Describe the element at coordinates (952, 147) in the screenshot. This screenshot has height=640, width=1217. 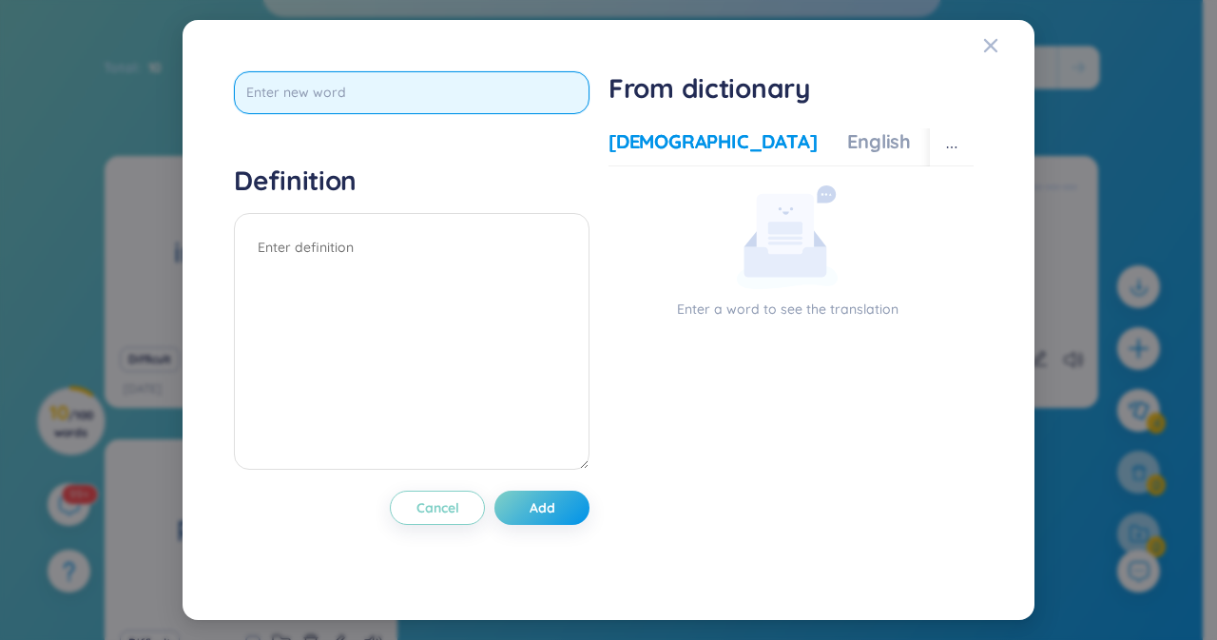
I see `span: ellipsis` at that location.